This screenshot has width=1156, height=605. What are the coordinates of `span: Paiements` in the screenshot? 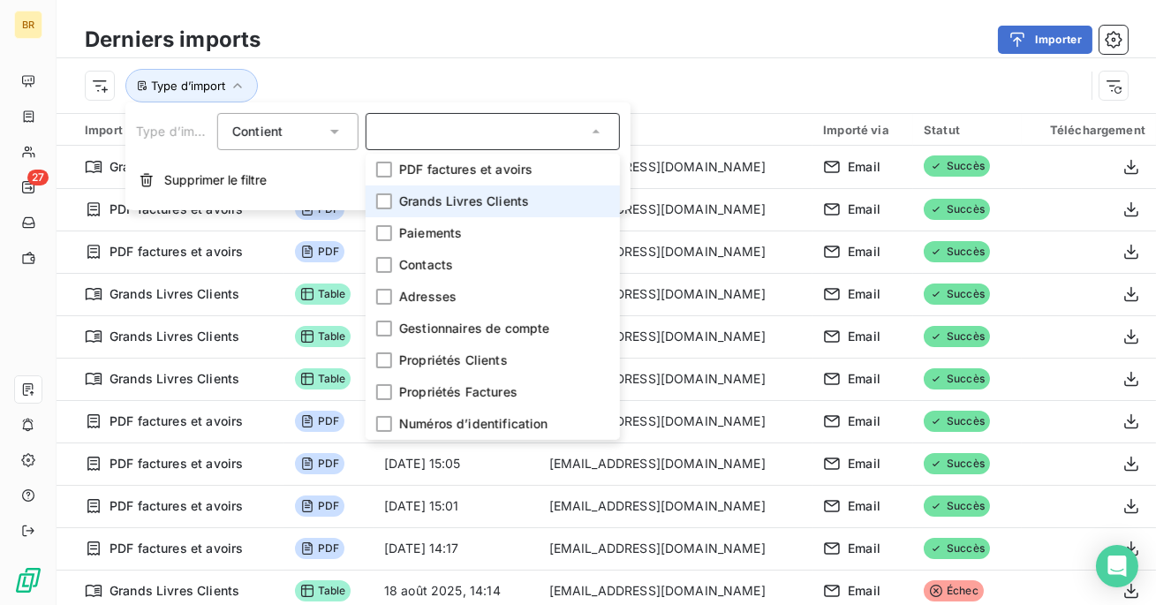 It's located at (430, 233).